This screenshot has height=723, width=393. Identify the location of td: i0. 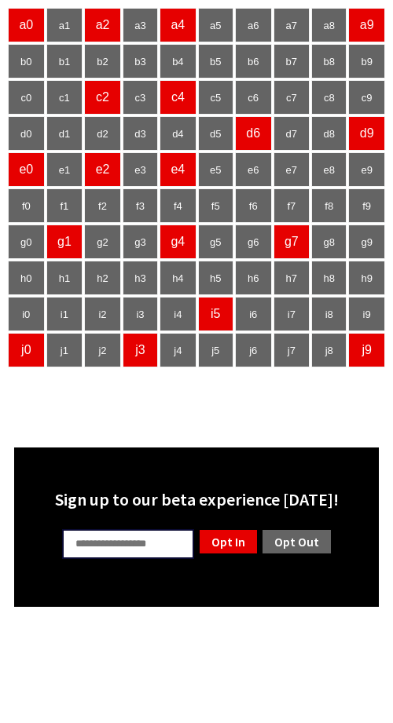
(26, 314).